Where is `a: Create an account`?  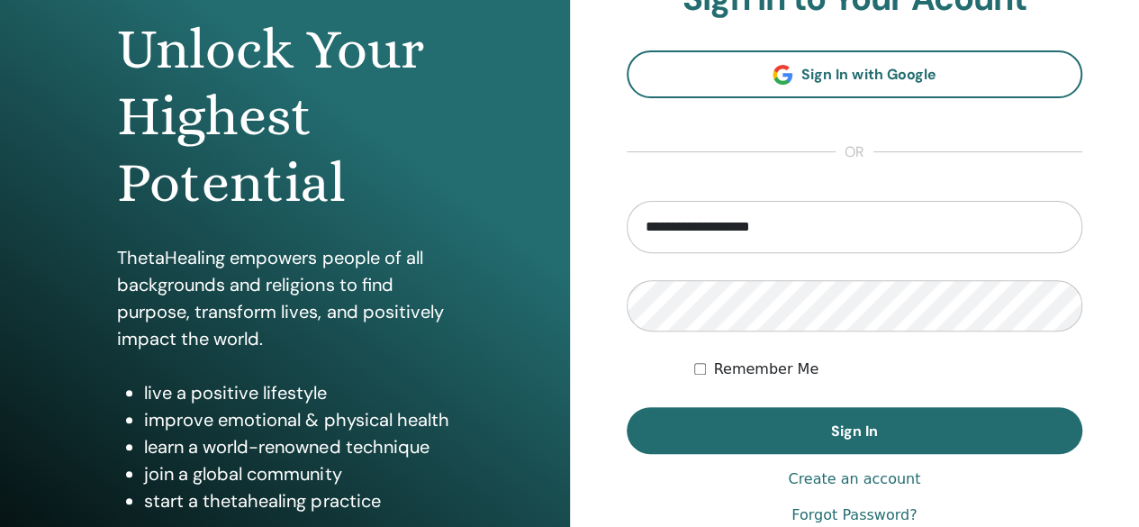
a: Create an account is located at coordinates (853, 479).